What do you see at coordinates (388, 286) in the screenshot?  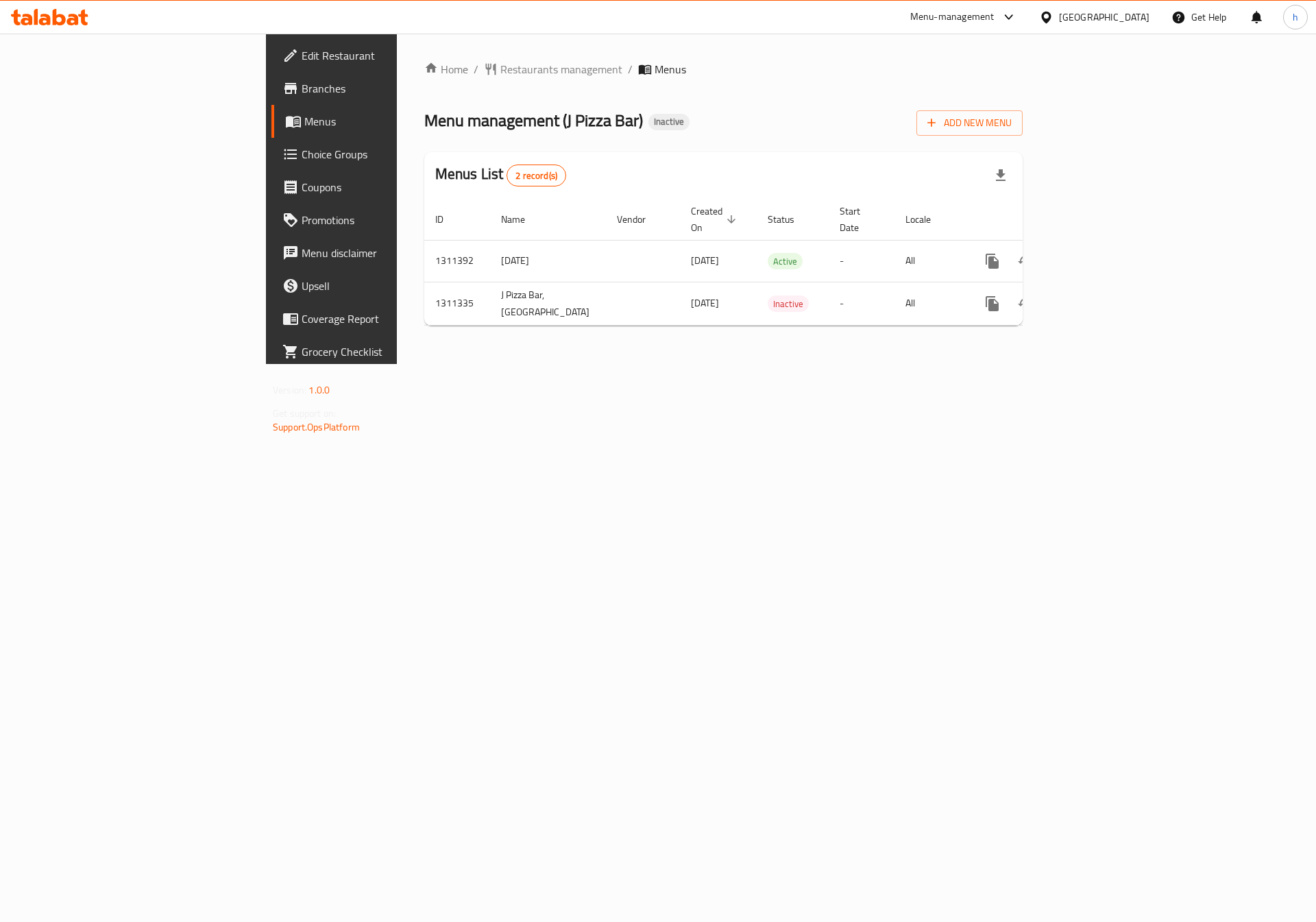 I see `span: Upsell` at bounding box center [388, 286].